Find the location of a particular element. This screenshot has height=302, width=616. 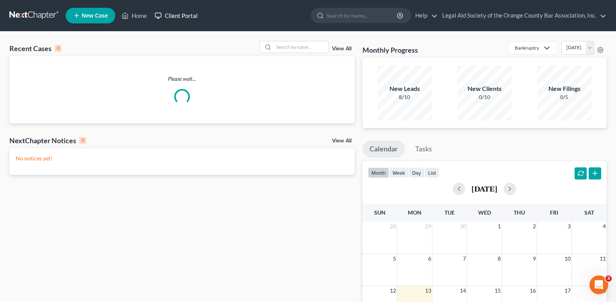

span: 1 is located at coordinates (499, 227).